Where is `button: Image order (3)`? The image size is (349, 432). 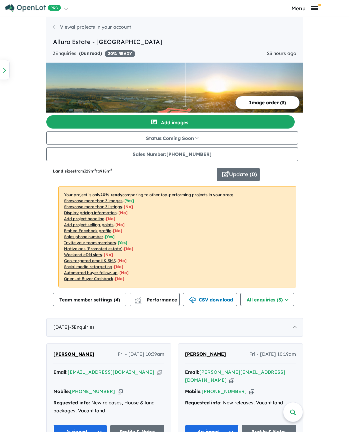
button: Image order (3) is located at coordinates (267, 103).